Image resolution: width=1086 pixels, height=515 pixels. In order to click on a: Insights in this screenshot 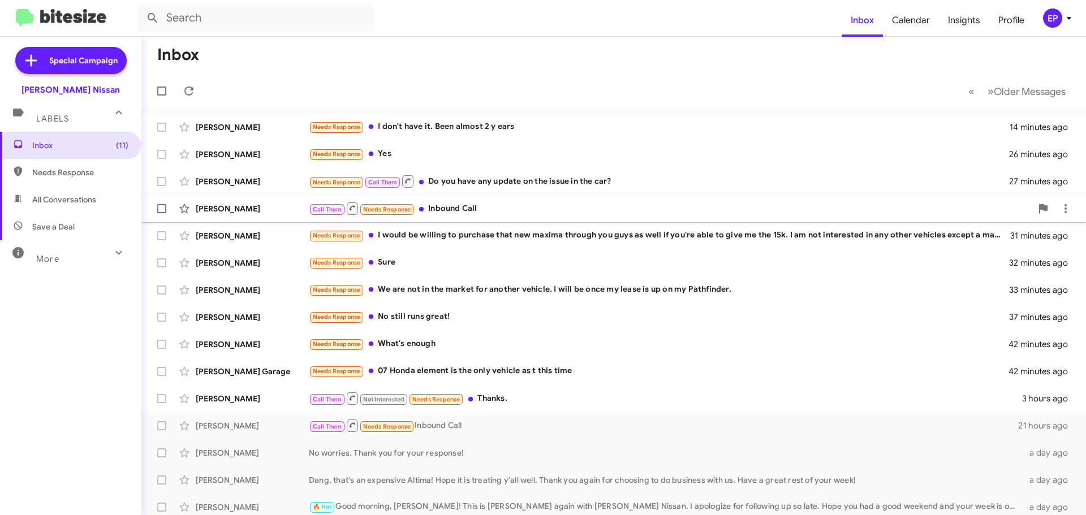, I will do `click(964, 20)`.